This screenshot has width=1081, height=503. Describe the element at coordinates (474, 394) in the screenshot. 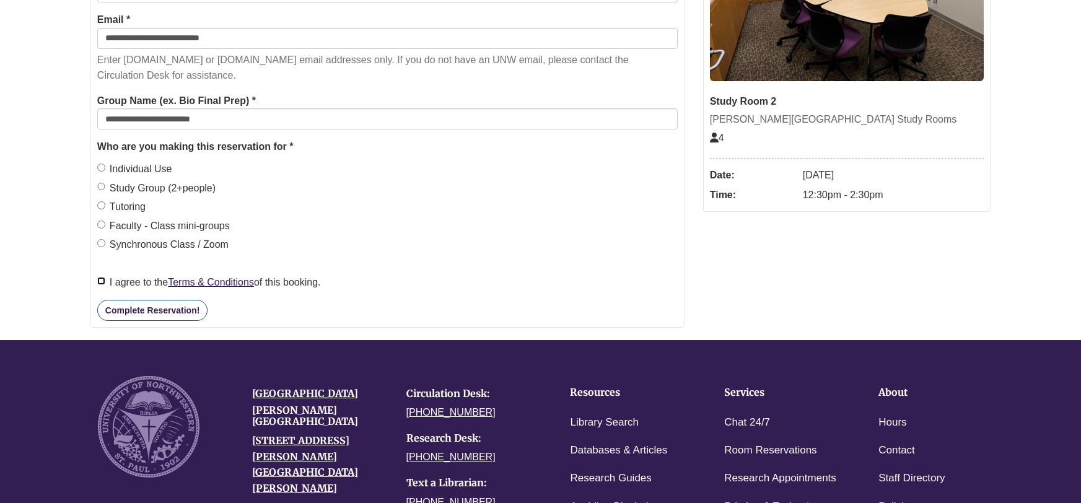

I see `h4: Circulation Desk:` at that location.